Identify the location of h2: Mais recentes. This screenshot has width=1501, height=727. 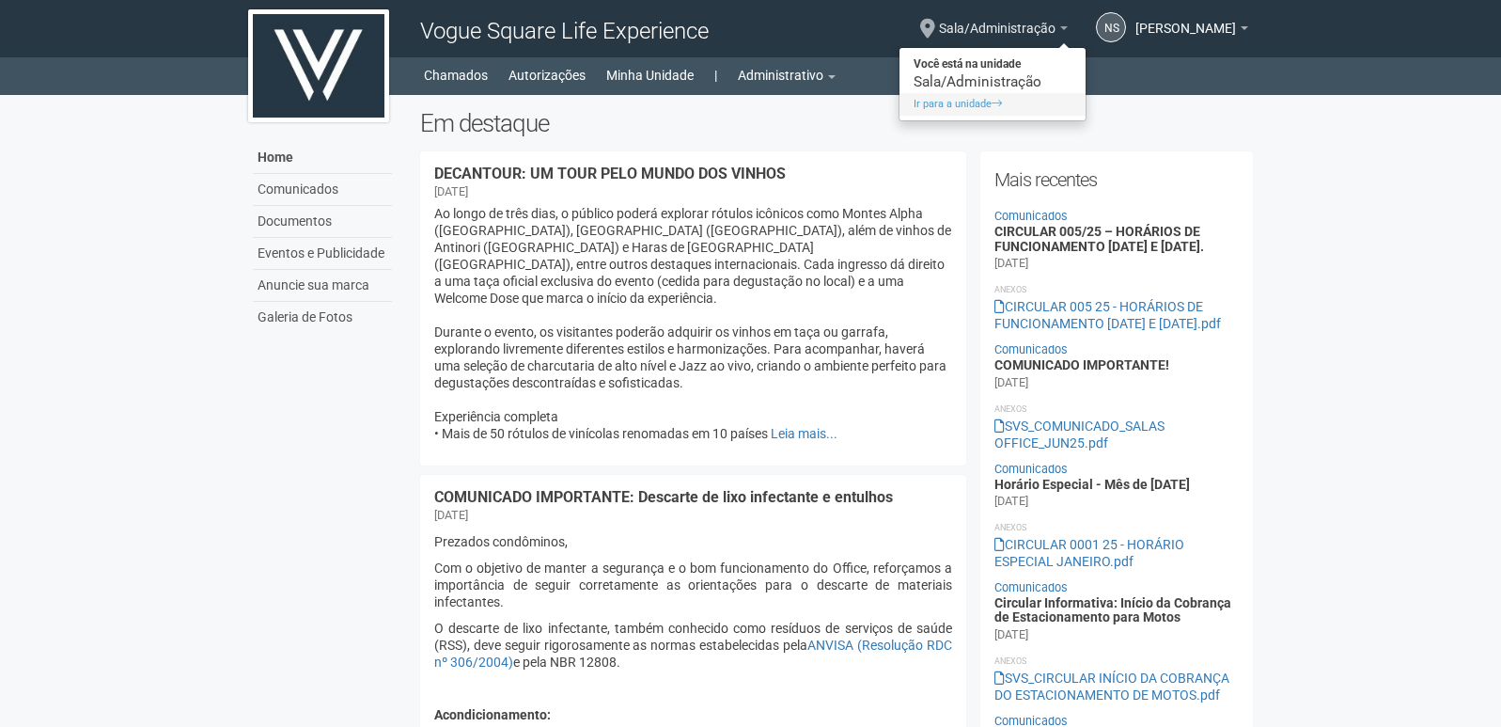
(1117, 180).